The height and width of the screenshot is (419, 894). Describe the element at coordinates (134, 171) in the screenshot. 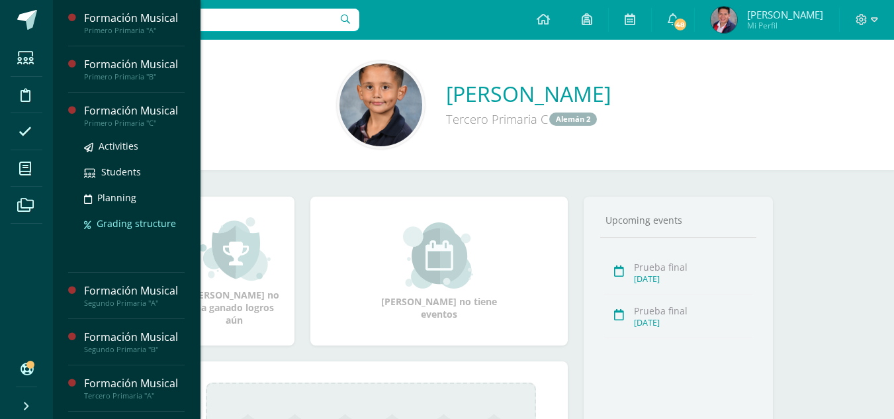

I see `a: Students` at that location.